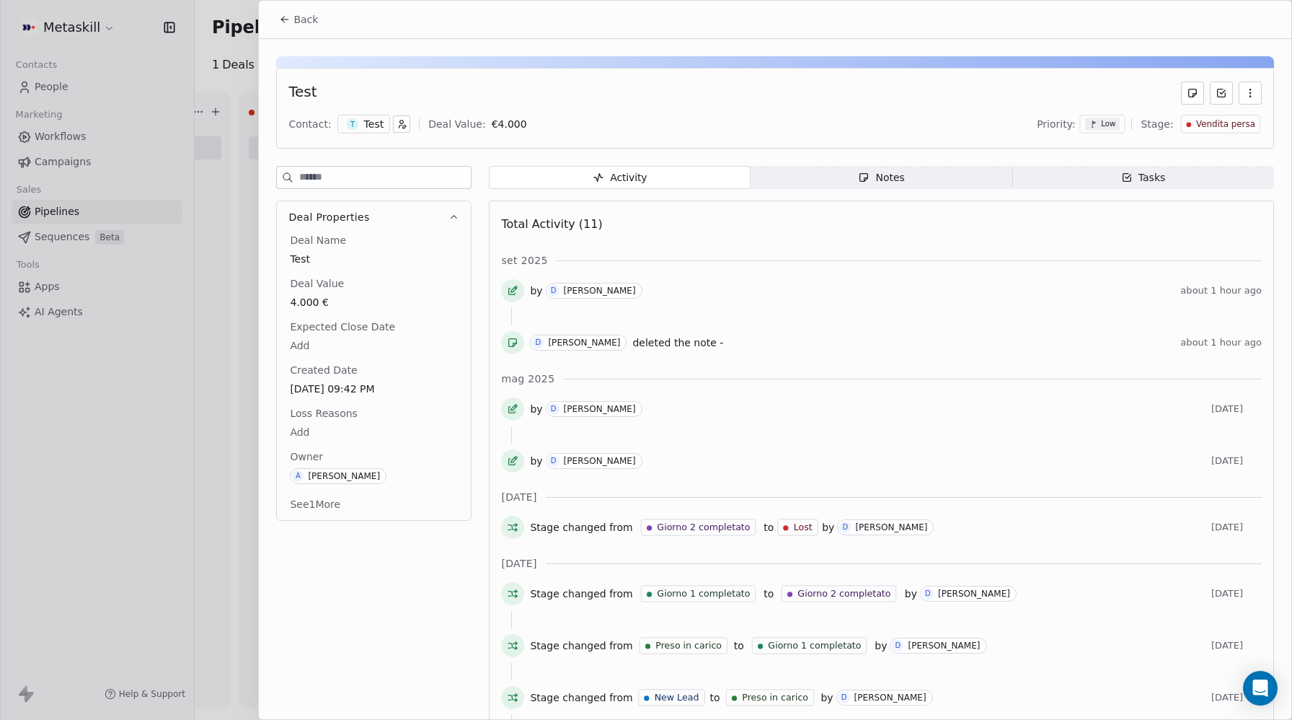 The height and width of the screenshot is (720, 1292). What do you see at coordinates (1108, 124) in the screenshot?
I see `span: Low` at bounding box center [1108, 124].